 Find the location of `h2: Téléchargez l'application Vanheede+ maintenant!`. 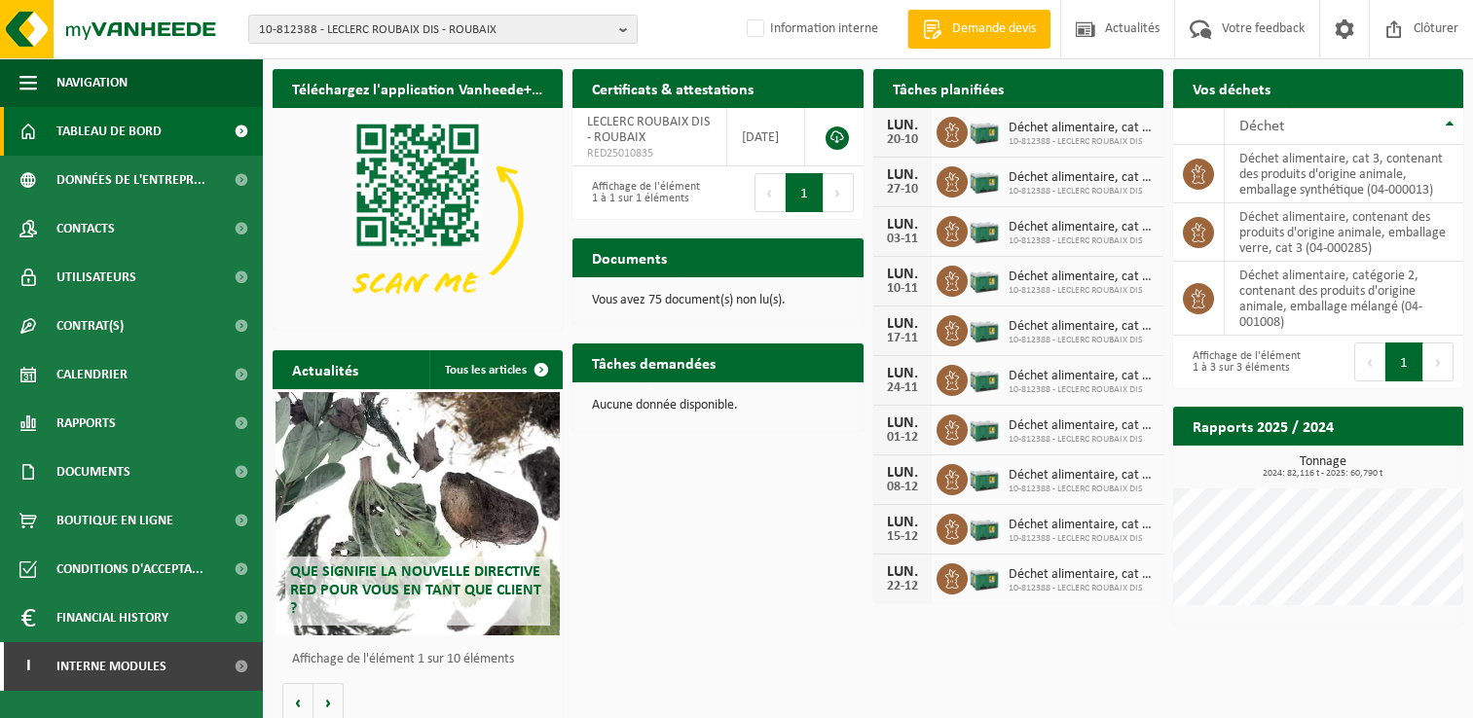

h2: Téléchargez l'application Vanheede+ maintenant! is located at coordinates (418, 88).